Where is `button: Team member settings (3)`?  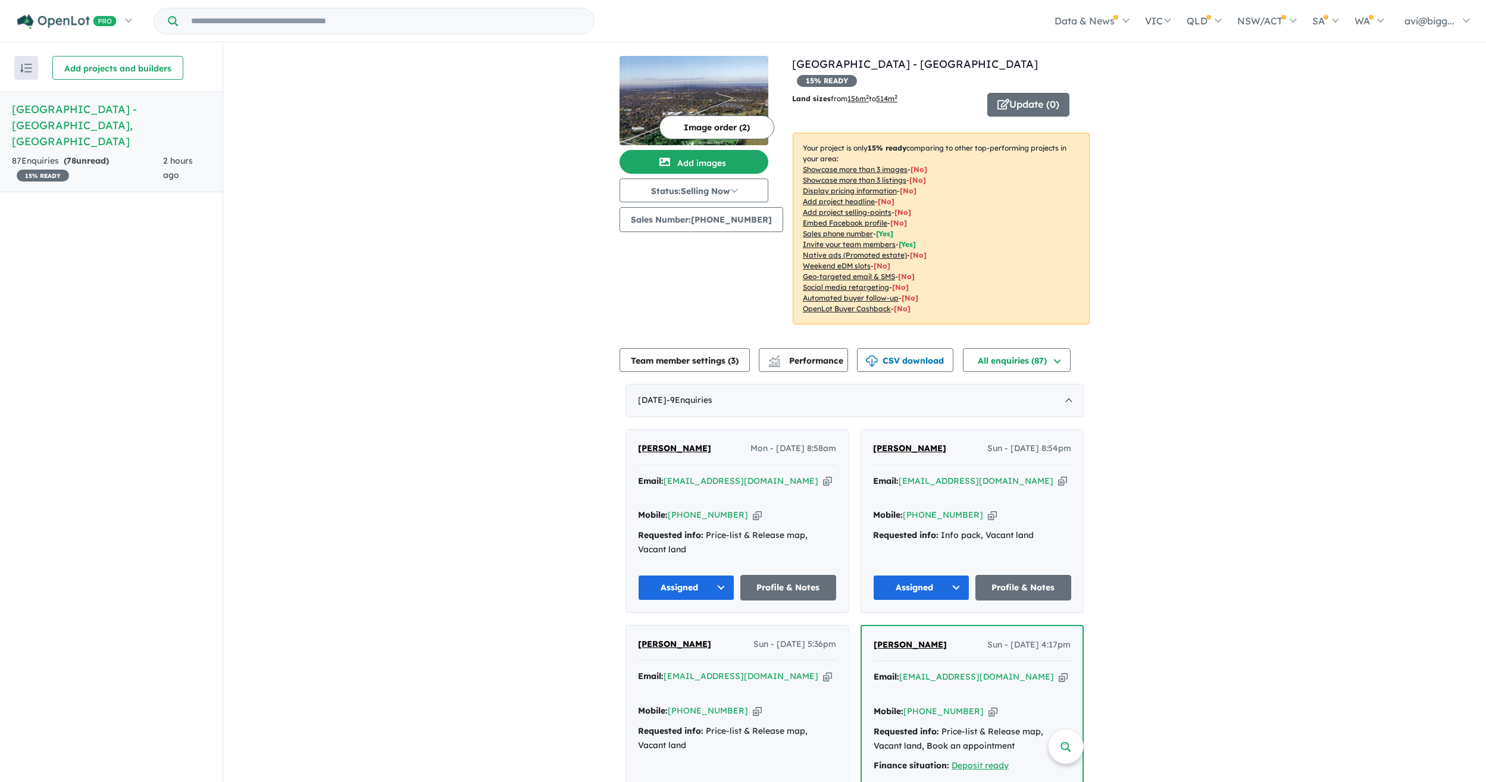 button: Team member settings (3) is located at coordinates (685, 360).